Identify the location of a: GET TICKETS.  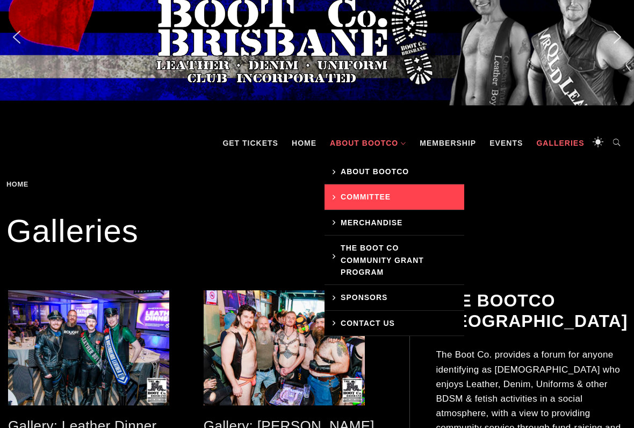
(251, 143).